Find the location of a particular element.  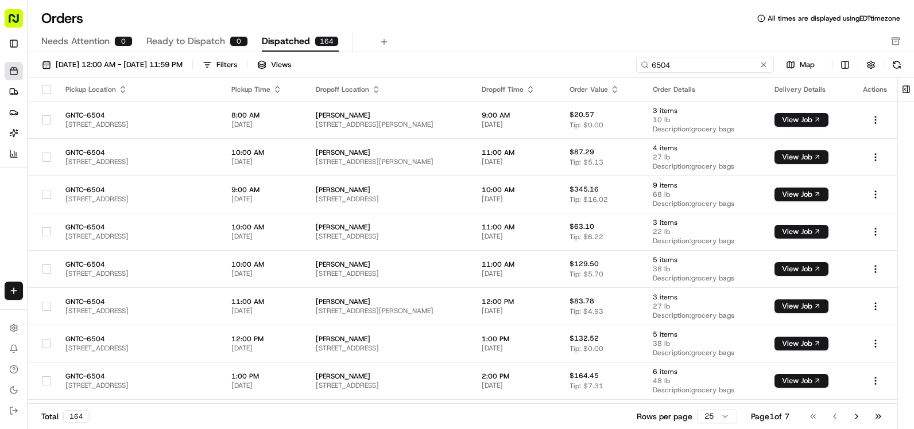

span: Tip: $6.22 is located at coordinates (586, 237).